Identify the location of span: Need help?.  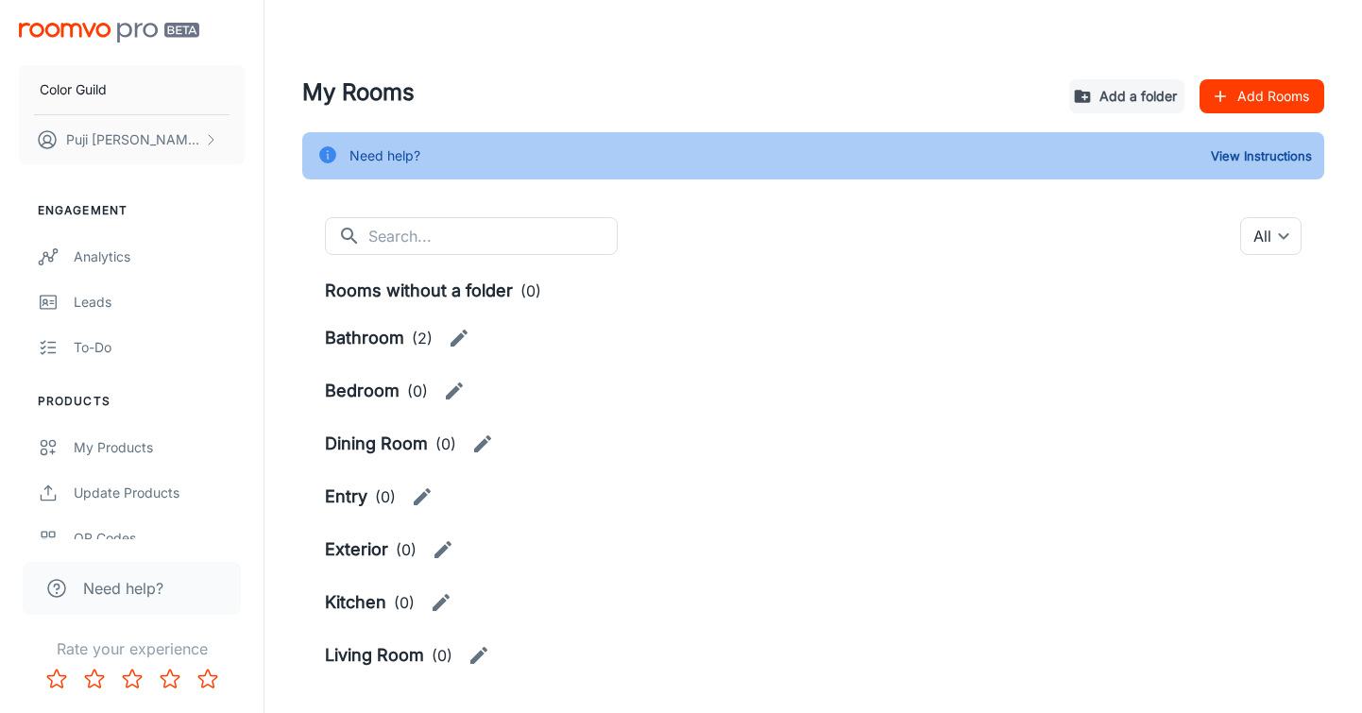
(123, 588).